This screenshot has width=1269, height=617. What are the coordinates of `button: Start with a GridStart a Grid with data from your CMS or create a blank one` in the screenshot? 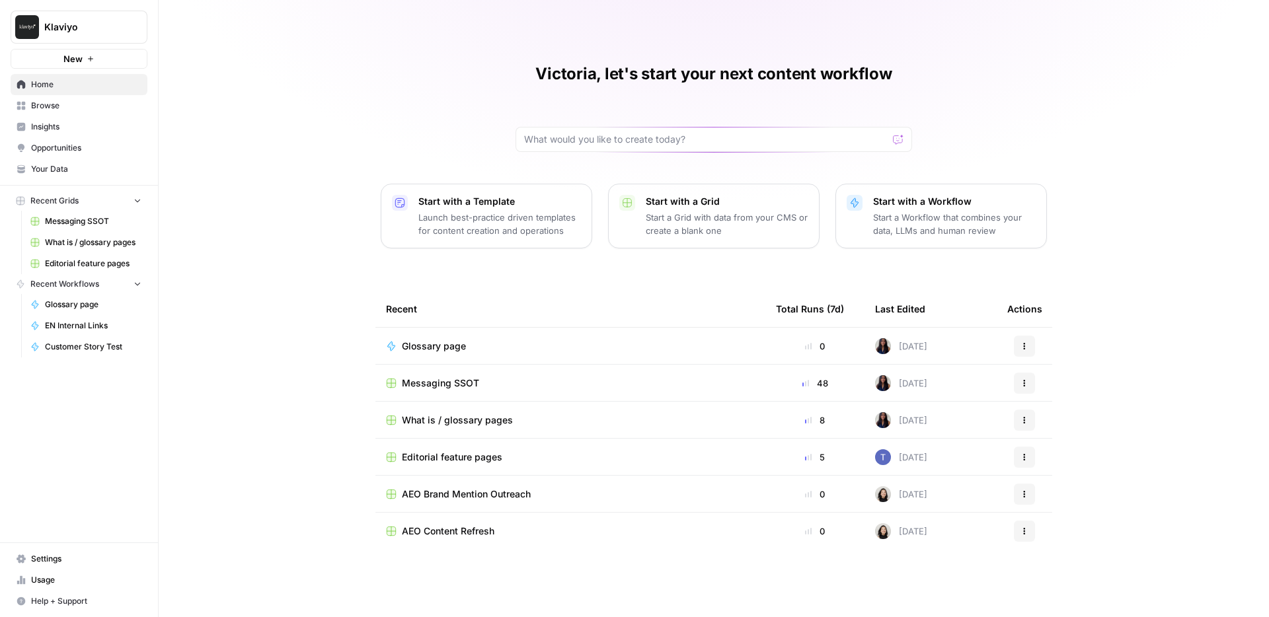 It's located at (714, 216).